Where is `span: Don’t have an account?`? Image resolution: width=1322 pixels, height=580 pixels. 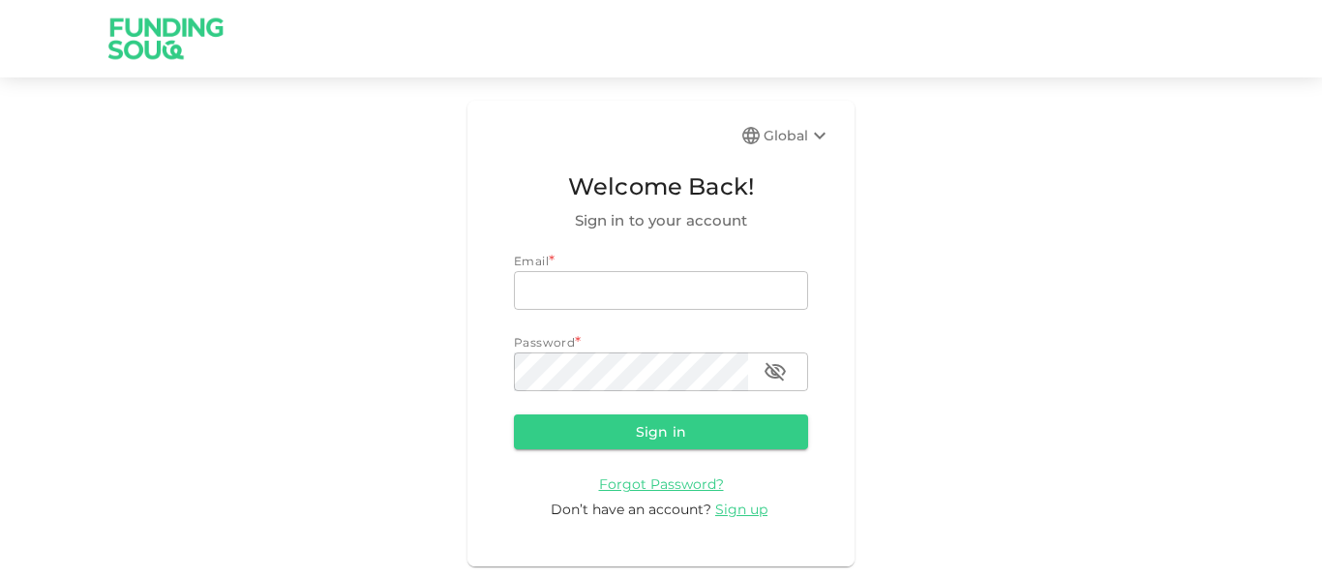
span: Don’t have an account? is located at coordinates (631, 509).